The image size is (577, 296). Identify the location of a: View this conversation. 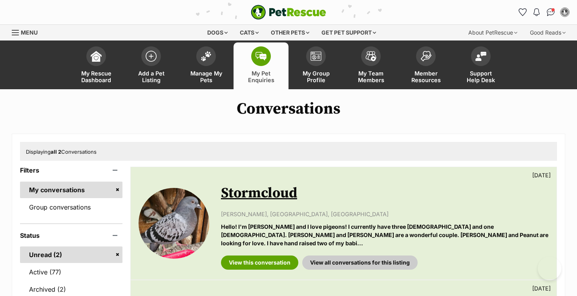
(259, 262).